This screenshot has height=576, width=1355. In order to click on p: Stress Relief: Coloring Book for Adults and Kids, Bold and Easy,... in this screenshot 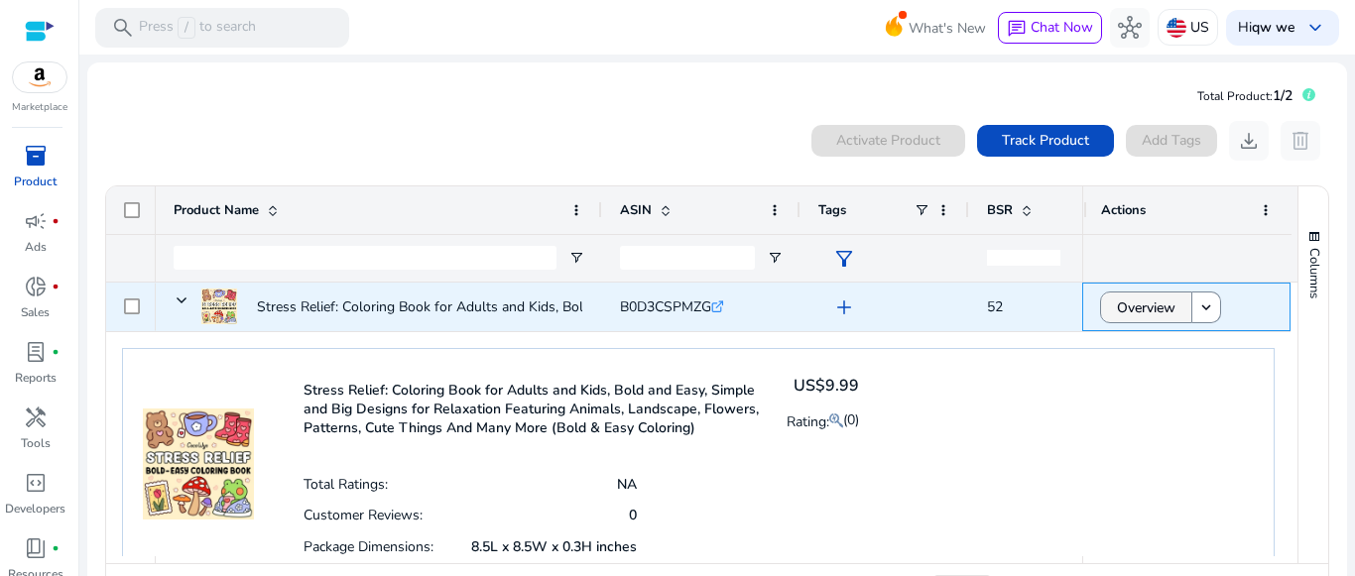, I will do `click(459, 307)`.